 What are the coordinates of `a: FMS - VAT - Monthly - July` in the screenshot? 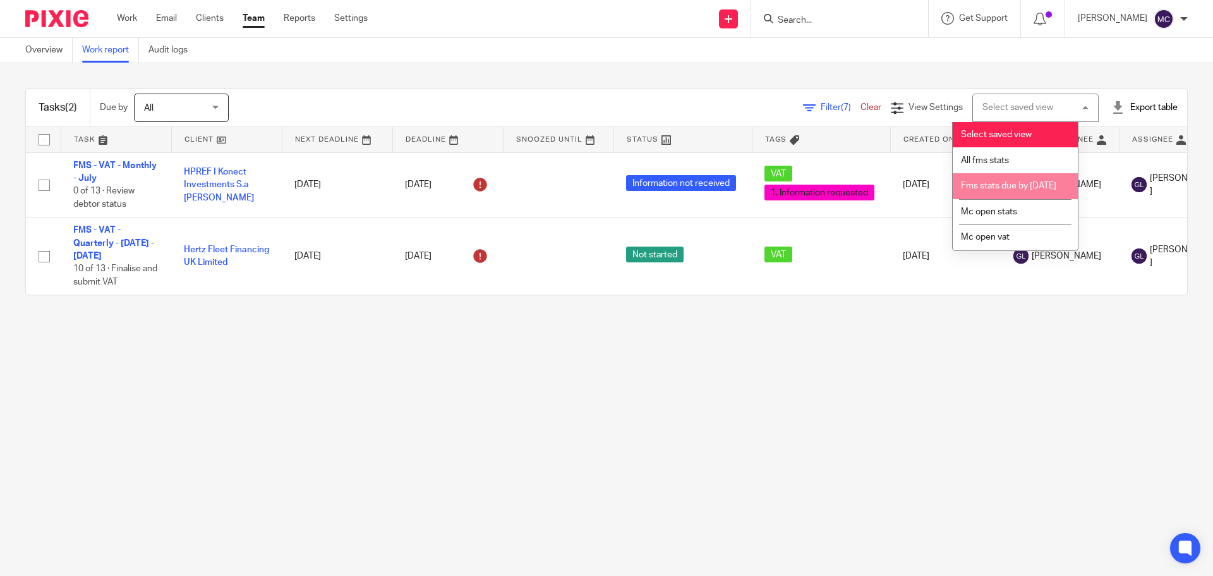 It's located at (115, 172).